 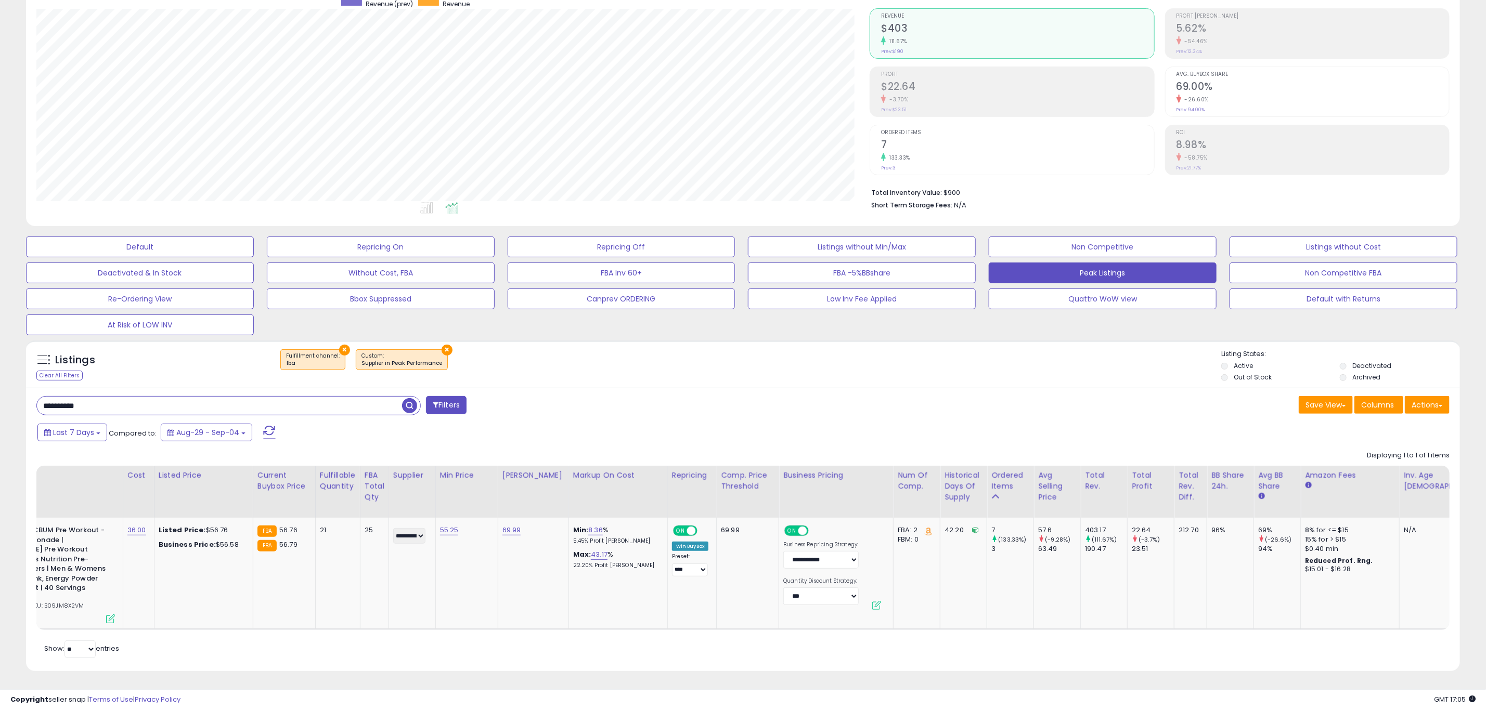 What do you see at coordinates (1366, 377) in the screenshot?
I see `label: Archived` at bounding box center [1366, 377].